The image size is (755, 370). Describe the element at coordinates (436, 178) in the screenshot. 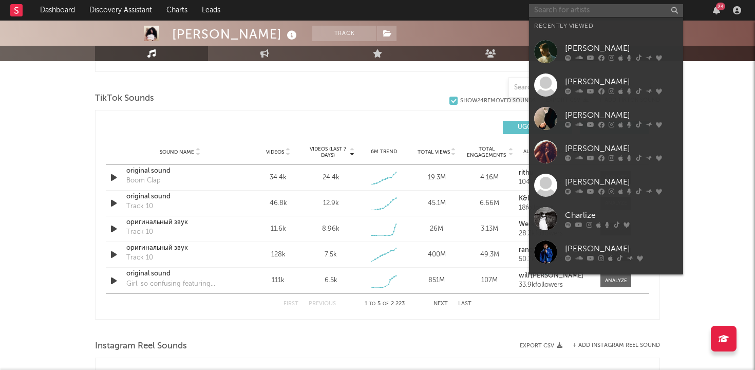

I see `div: 19.3M` at that location.